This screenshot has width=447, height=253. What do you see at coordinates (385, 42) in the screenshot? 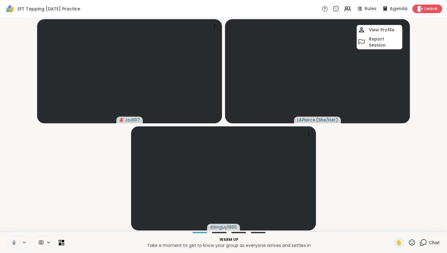
I see `h4: Report Session` at bounding box center [385, 42].